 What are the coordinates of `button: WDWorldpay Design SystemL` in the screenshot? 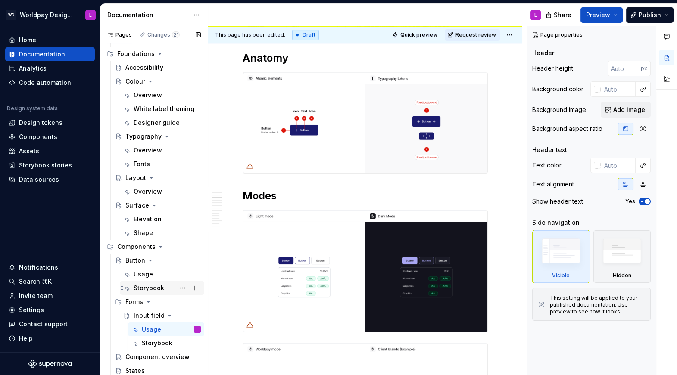 It's located at (50, 15).